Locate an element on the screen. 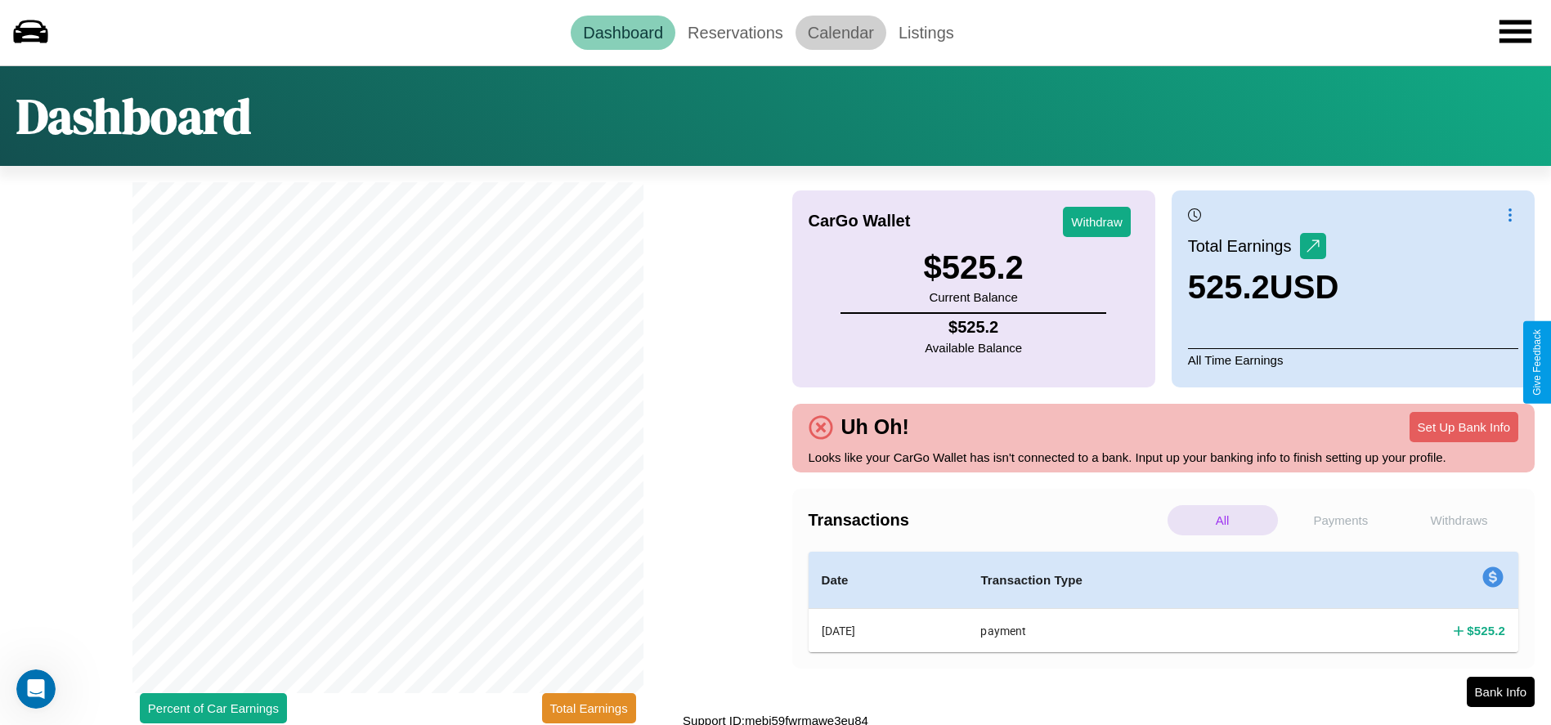  button: Withdraw is located at coordinates (1096, 222).